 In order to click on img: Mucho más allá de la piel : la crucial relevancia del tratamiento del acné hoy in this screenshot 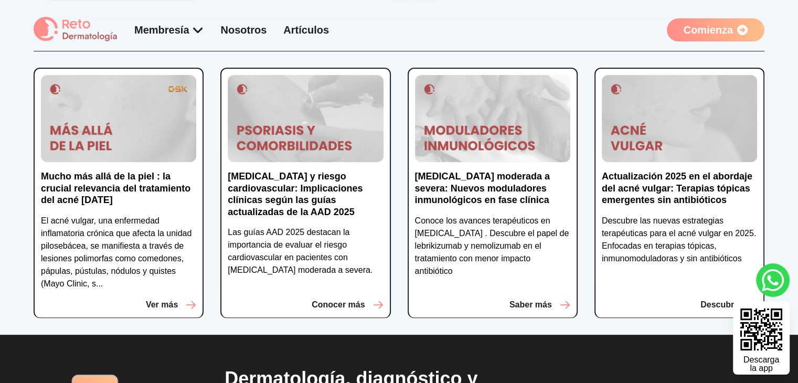, I will do `click(119, 119)`.